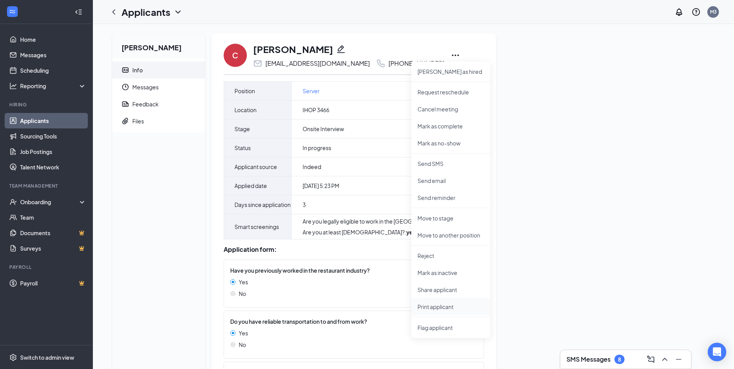 The width and height of the screenshot is (734, 369). I want to click on button: ChevronUp, so click(665, 359).